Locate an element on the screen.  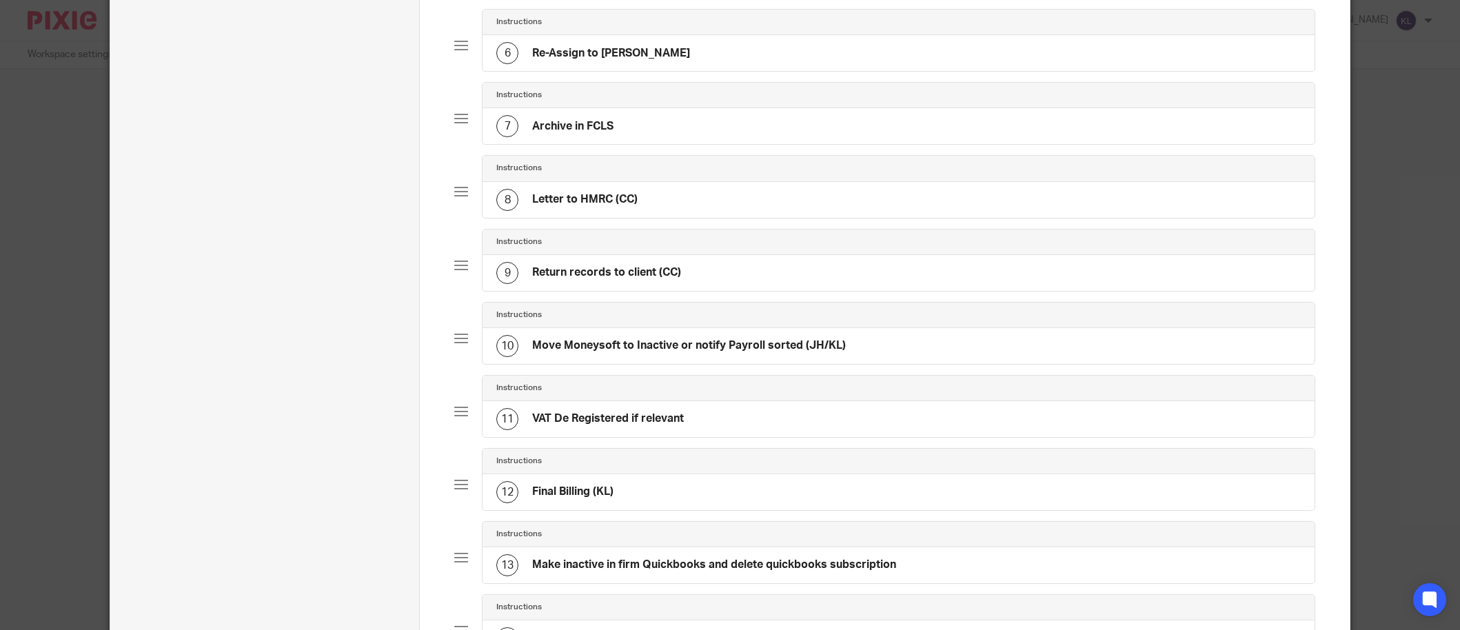
div: 9 is located at coordinates (507, 273).